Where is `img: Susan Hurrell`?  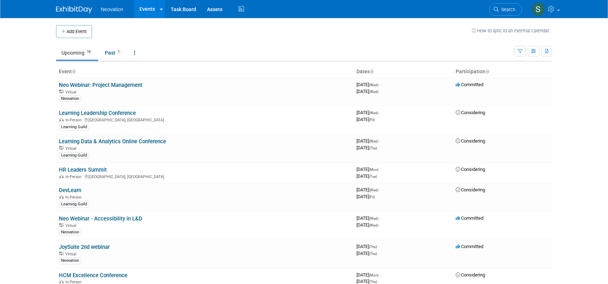 img: Susan Hurrell is located at coordinates (538, 9).